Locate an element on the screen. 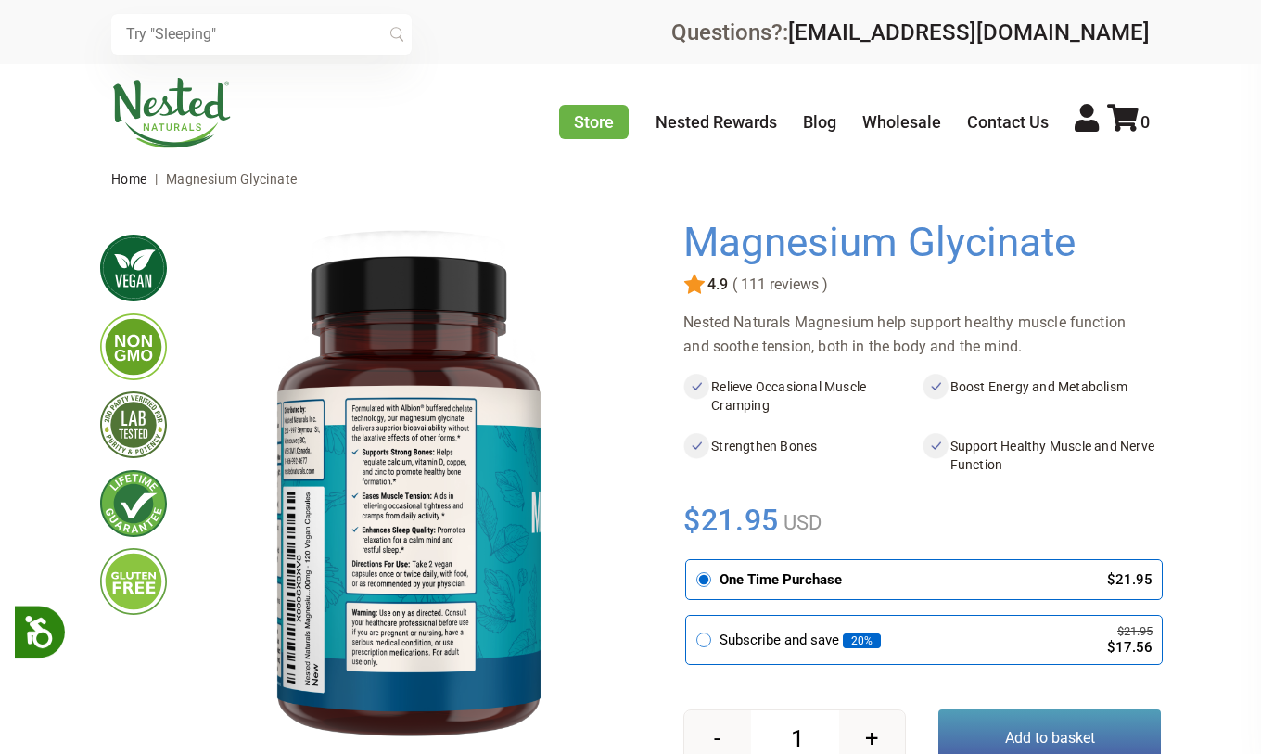 This screenshot has width=1261, height=754. span: 4.9 is located at coordinates (717, 285).